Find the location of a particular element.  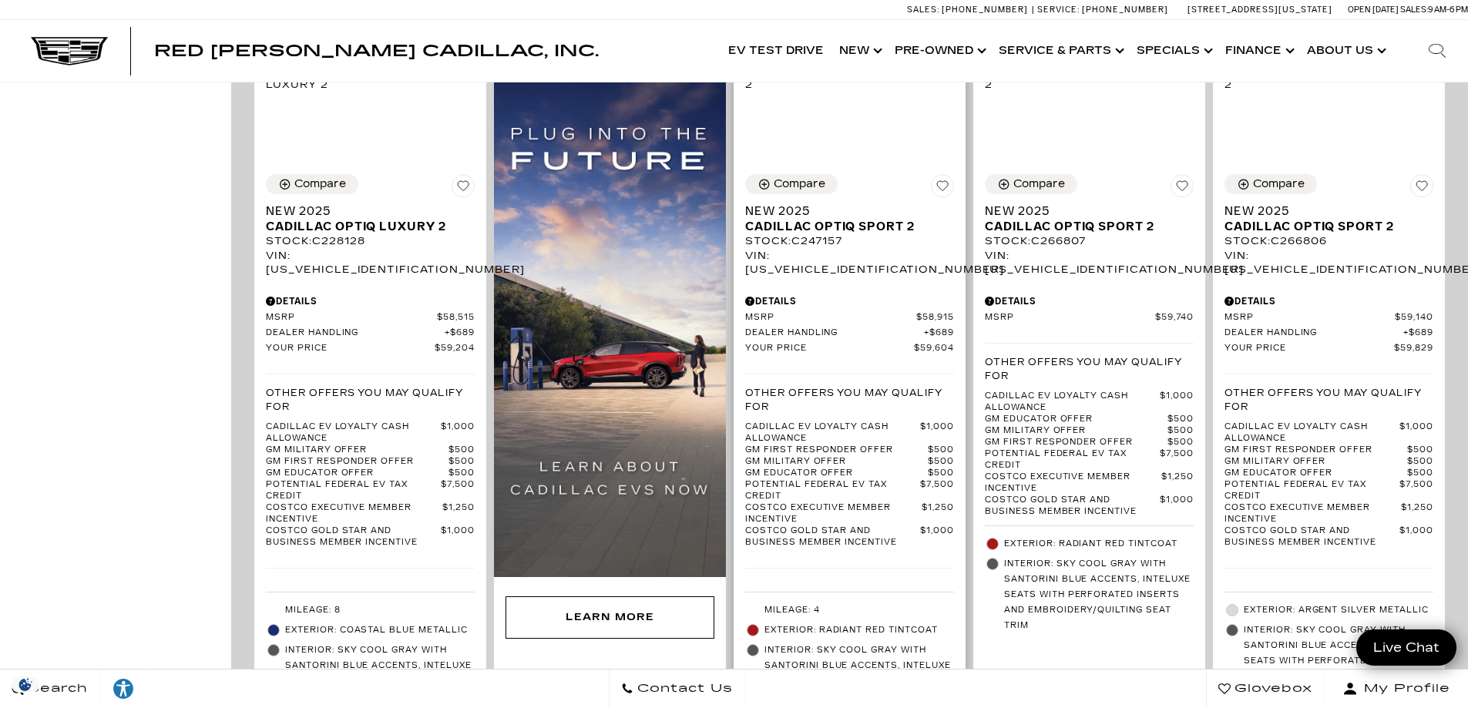

span: $59,204 is located at coordinates (455, 348).